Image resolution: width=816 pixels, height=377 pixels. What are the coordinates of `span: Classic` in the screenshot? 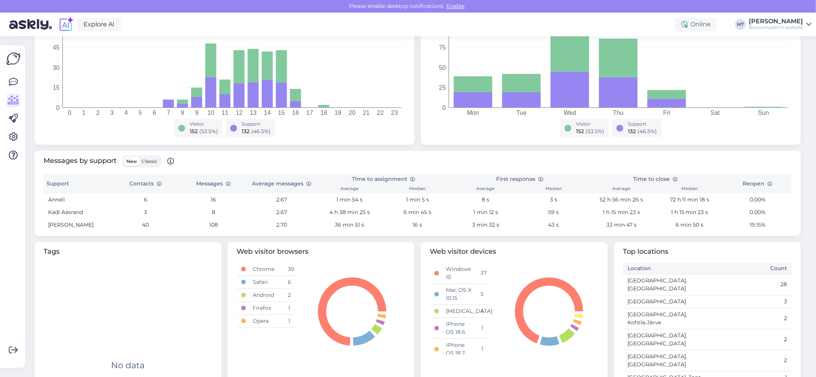 It's located at (149, 161).